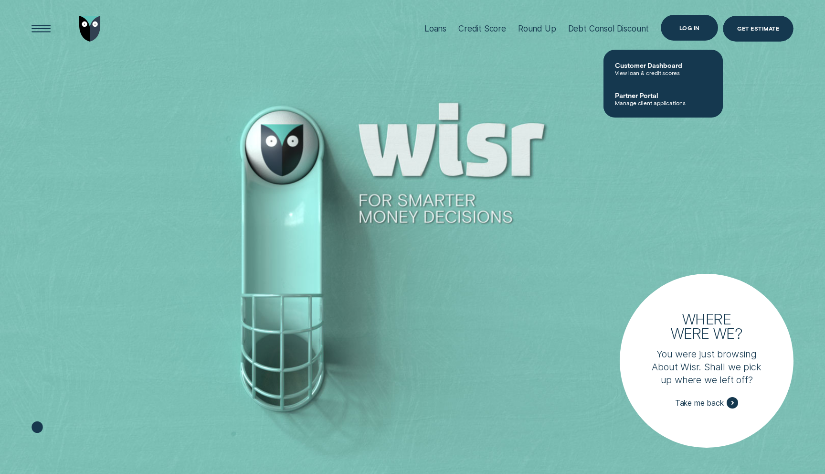 This screenshot has height=474, width=825. What do you see at coordinates (90, 29) in the screenshot?
I see `img: Wisr` at bounding box center [90, 29].